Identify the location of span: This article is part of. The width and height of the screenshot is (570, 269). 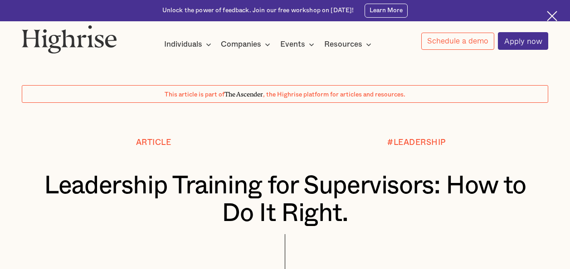
(194, 95).